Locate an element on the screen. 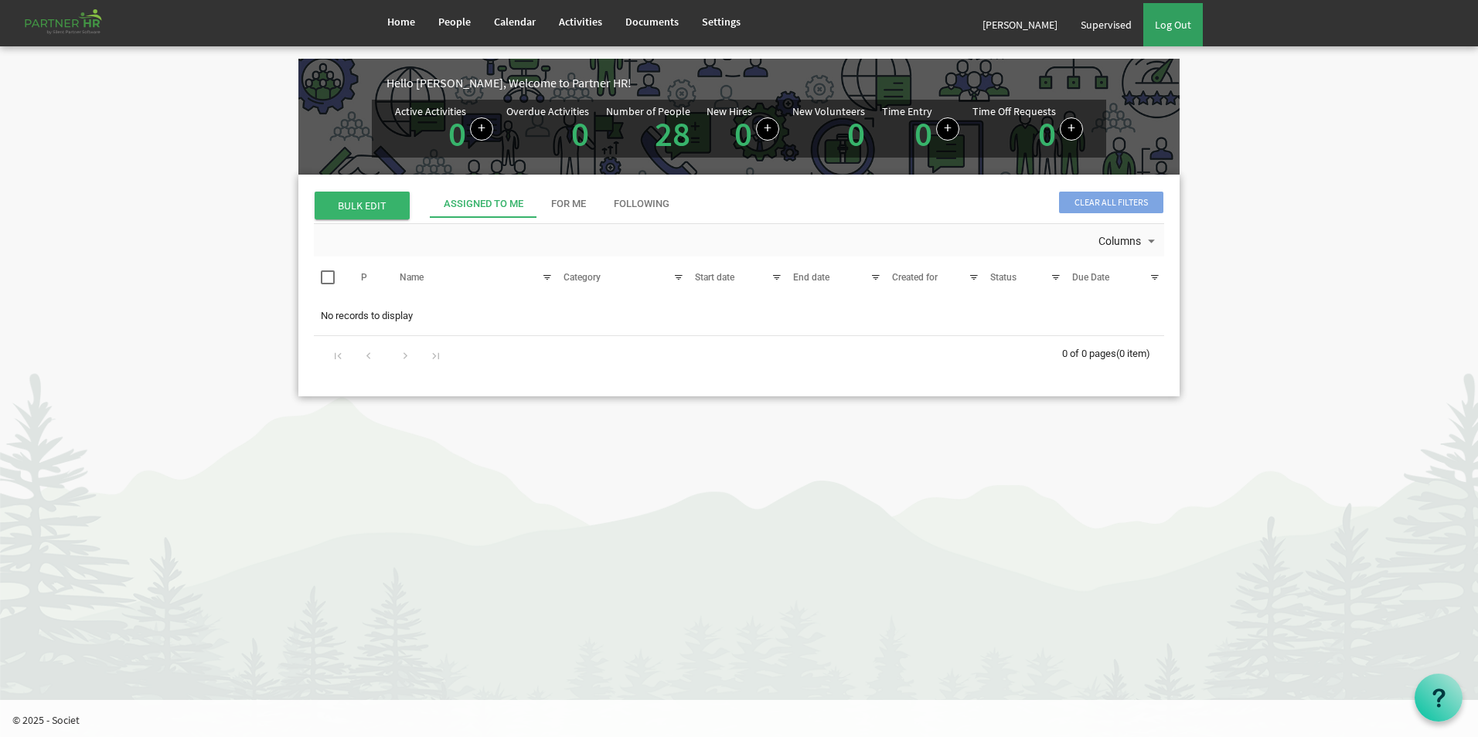  div: New Hires is located at coordinates (729, 111).